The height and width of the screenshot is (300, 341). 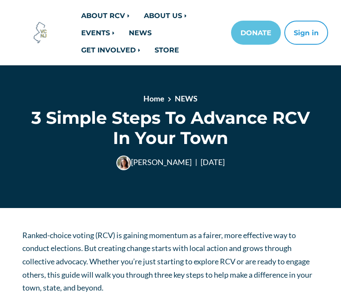 I want to click on a: ABOUT US, so click(x=165, y=15).